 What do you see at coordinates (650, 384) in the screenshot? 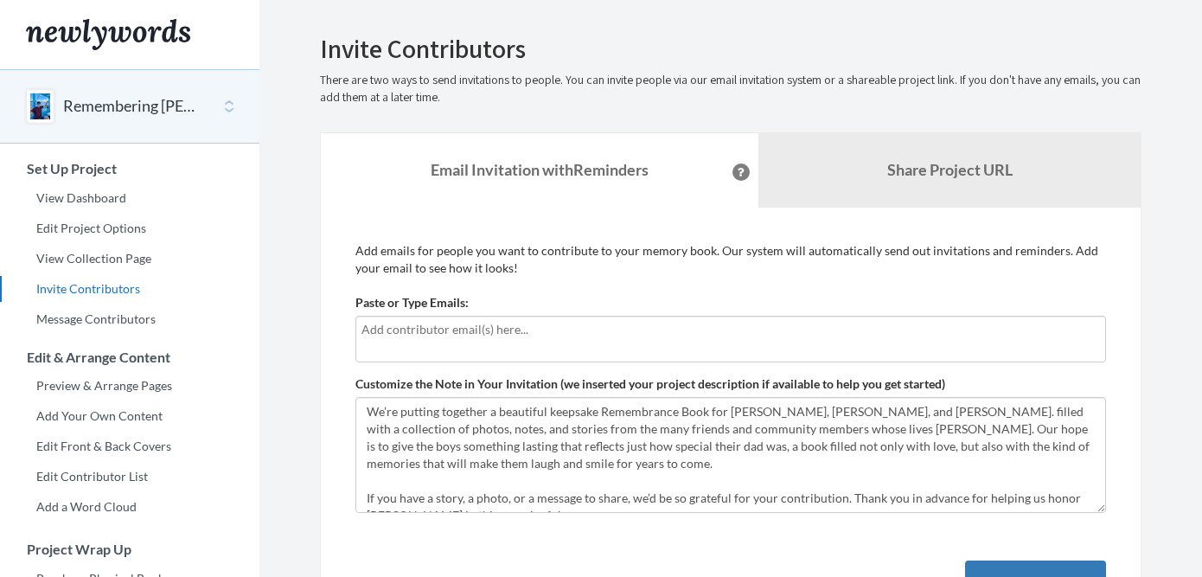
I see `label: Customize the Note in Your Invitation (we inserted your project description if available to help ...` at bounding box center [650, 384].